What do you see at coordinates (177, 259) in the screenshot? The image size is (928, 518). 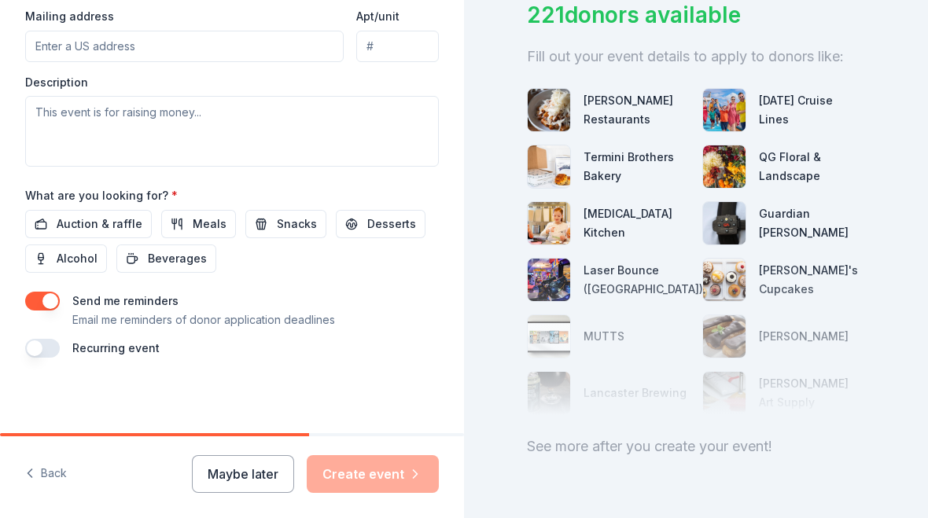 I see `span: Beverages` at bounding box center [177, 259].